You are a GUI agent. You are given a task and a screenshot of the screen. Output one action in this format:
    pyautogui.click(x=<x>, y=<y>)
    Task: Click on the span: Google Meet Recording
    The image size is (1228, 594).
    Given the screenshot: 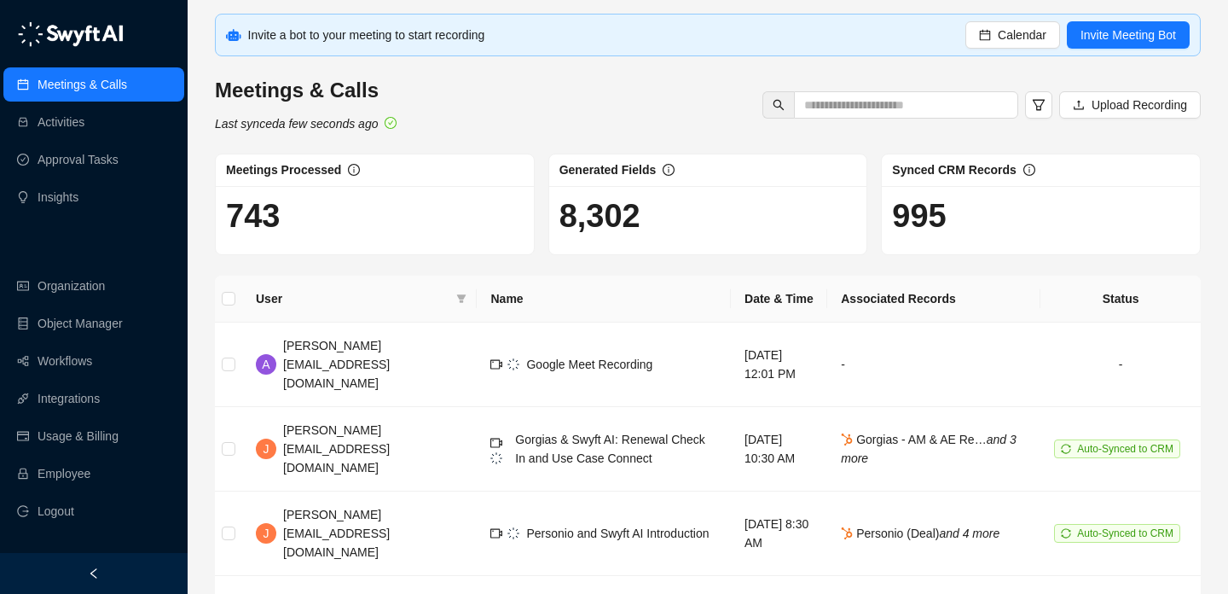 What is the action you would take?
    pyautogui.click(x=589, y=364)
    